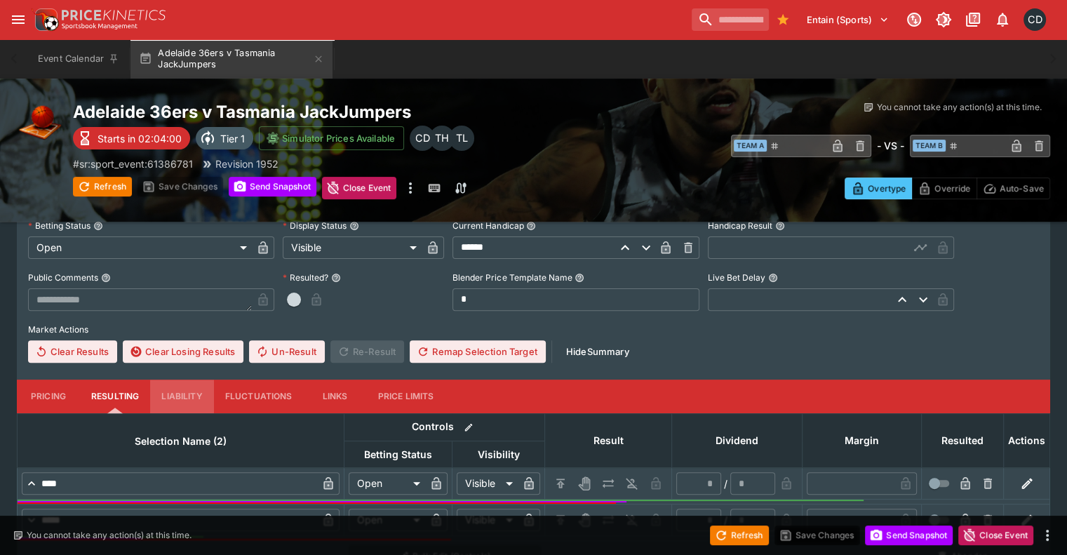 The image size is (1067, 555). I want to click on button: Override, so click(944, 188).